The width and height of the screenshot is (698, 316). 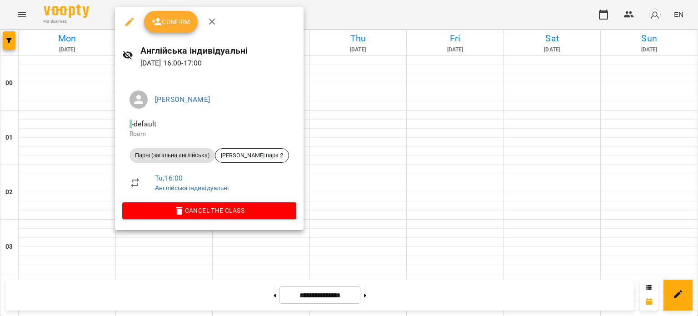 I want to click on span: - default, so click(x=144, y=124).